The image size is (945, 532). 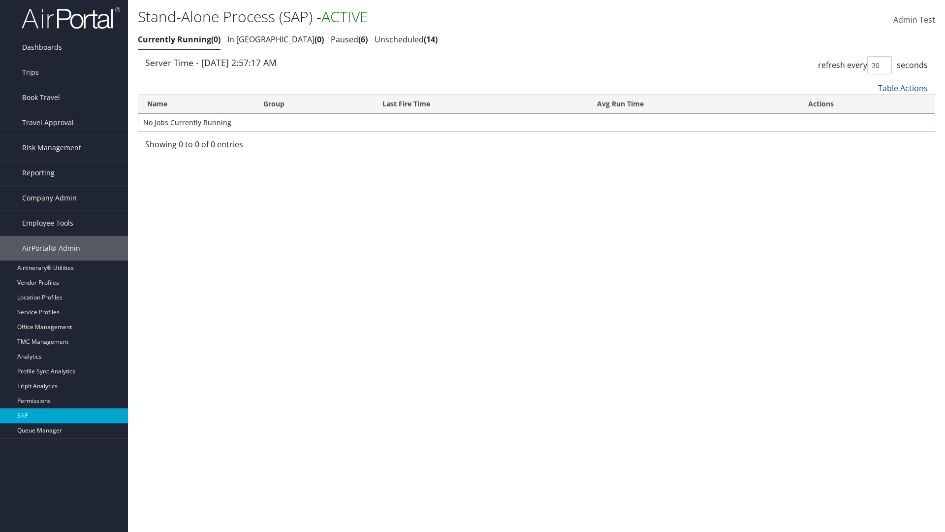 I want to click on span: Trips, so click(x=31, y=72).